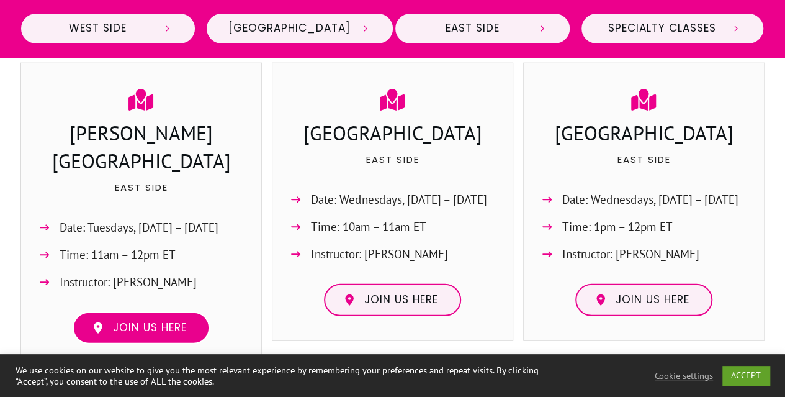 This screenshot has width=785, height=397. Describe the element at coordinates (662, 29) in the screenshot. I see `span: Specialty Classes` at that location.